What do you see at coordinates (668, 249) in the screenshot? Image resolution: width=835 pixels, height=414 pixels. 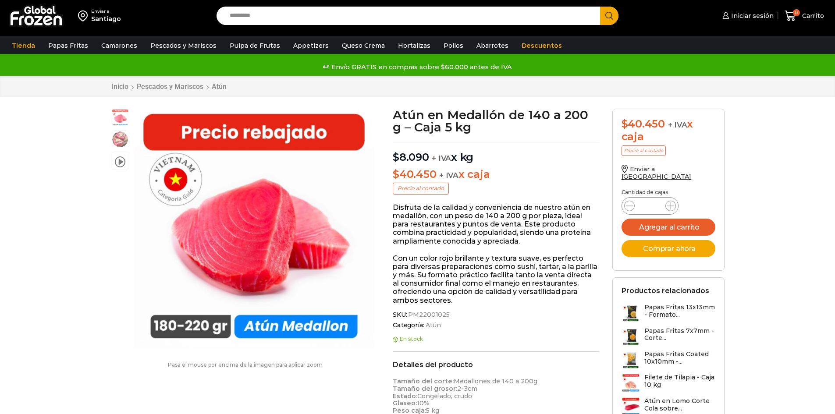 I see `button: Comprar ahora` at bounding box center [668, 249].